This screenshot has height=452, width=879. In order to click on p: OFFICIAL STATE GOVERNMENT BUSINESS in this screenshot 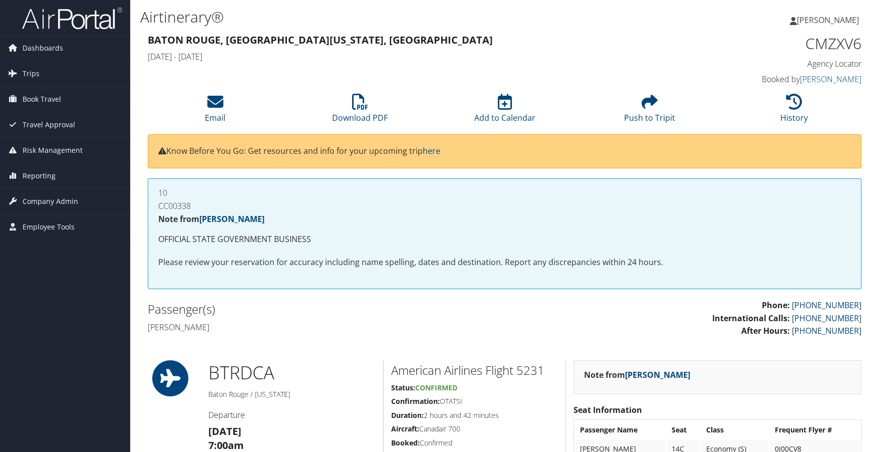, I will do `click(504, 239)`.